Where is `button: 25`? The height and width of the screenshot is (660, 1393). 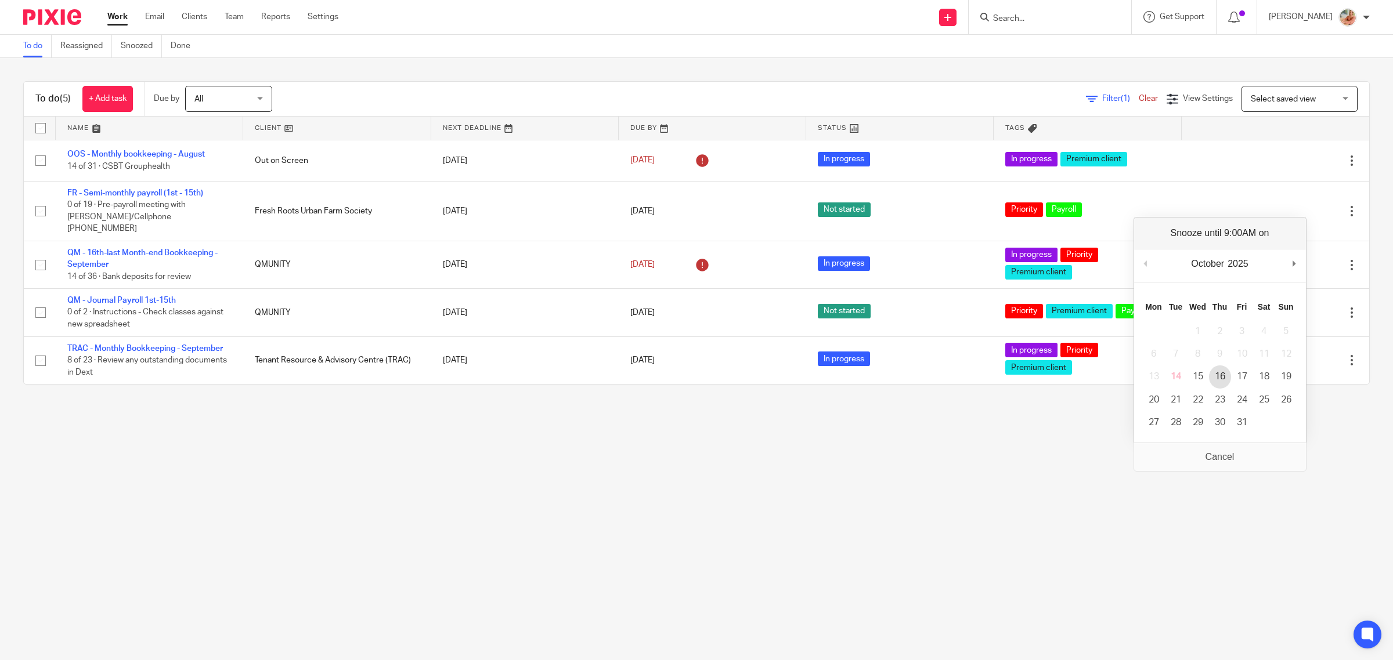 button: 25 is located at coordinates (1264, 400).